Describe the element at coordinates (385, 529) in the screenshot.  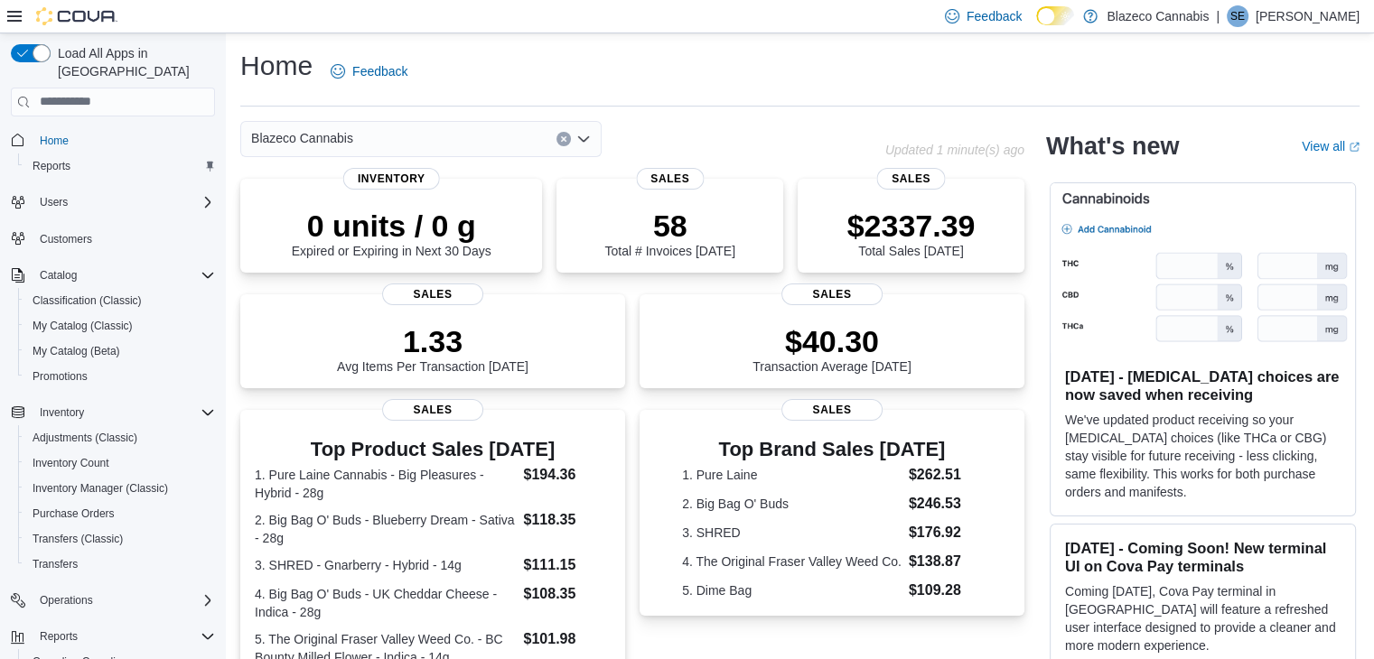
I see `dt: 2. Big Bag O' Buds - Blueberry Dream - Sativa - 28g` at that location.